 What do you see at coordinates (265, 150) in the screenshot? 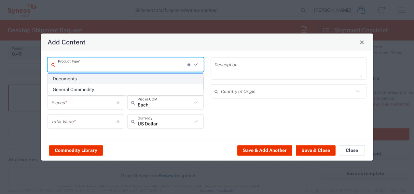
I see `button: Save & Add Another` at bounding box center [265, 150].